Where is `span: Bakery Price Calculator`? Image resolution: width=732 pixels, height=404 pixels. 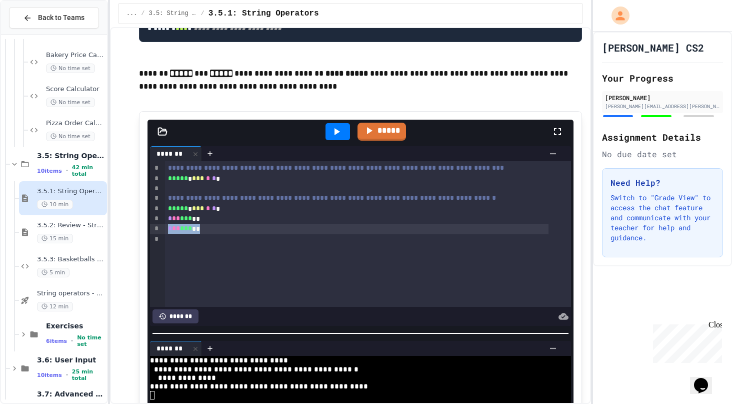
span: Bakery Price Calculator is located at coordinates (76, 55).